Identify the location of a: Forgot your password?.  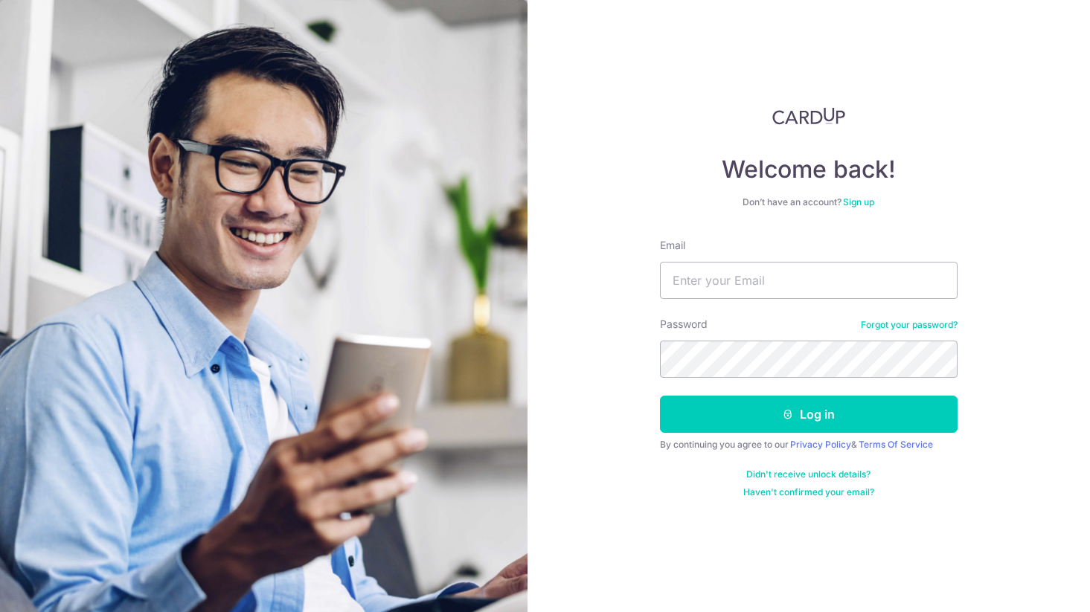
(909, 325).